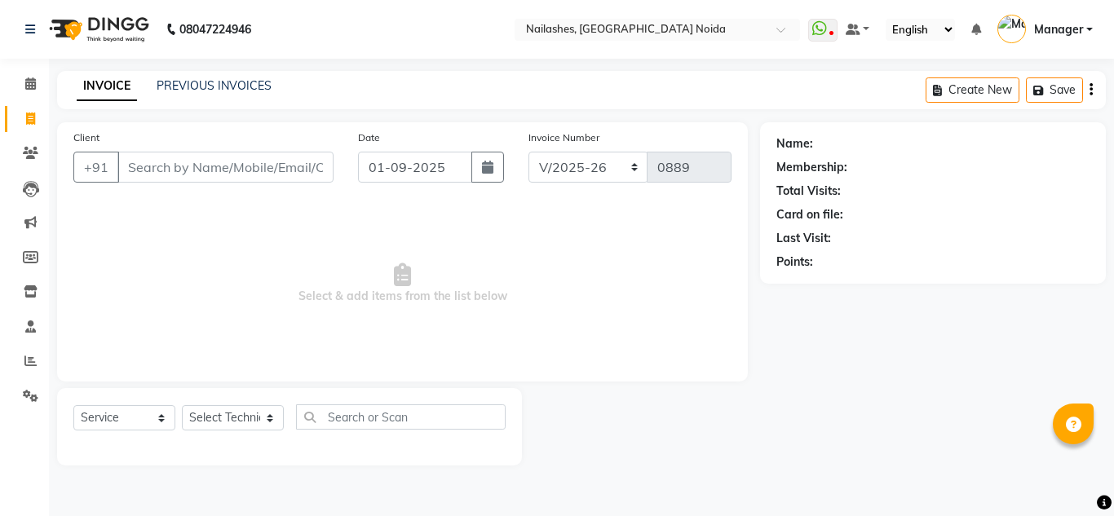  What do you see at coordinates (1059, 29) in the screenshot?
I see `span: Manager` at bounding box center [1059, 29].